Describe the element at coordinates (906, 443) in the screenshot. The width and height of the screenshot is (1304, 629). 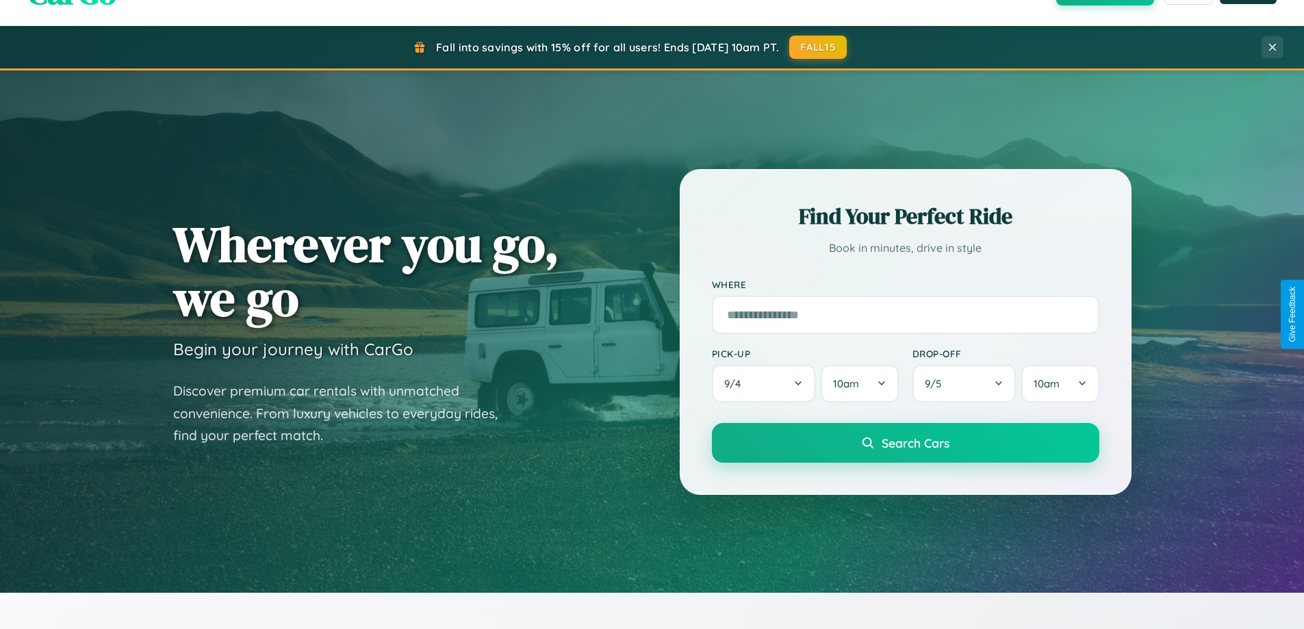
I see `button: Search Cars` at that location.